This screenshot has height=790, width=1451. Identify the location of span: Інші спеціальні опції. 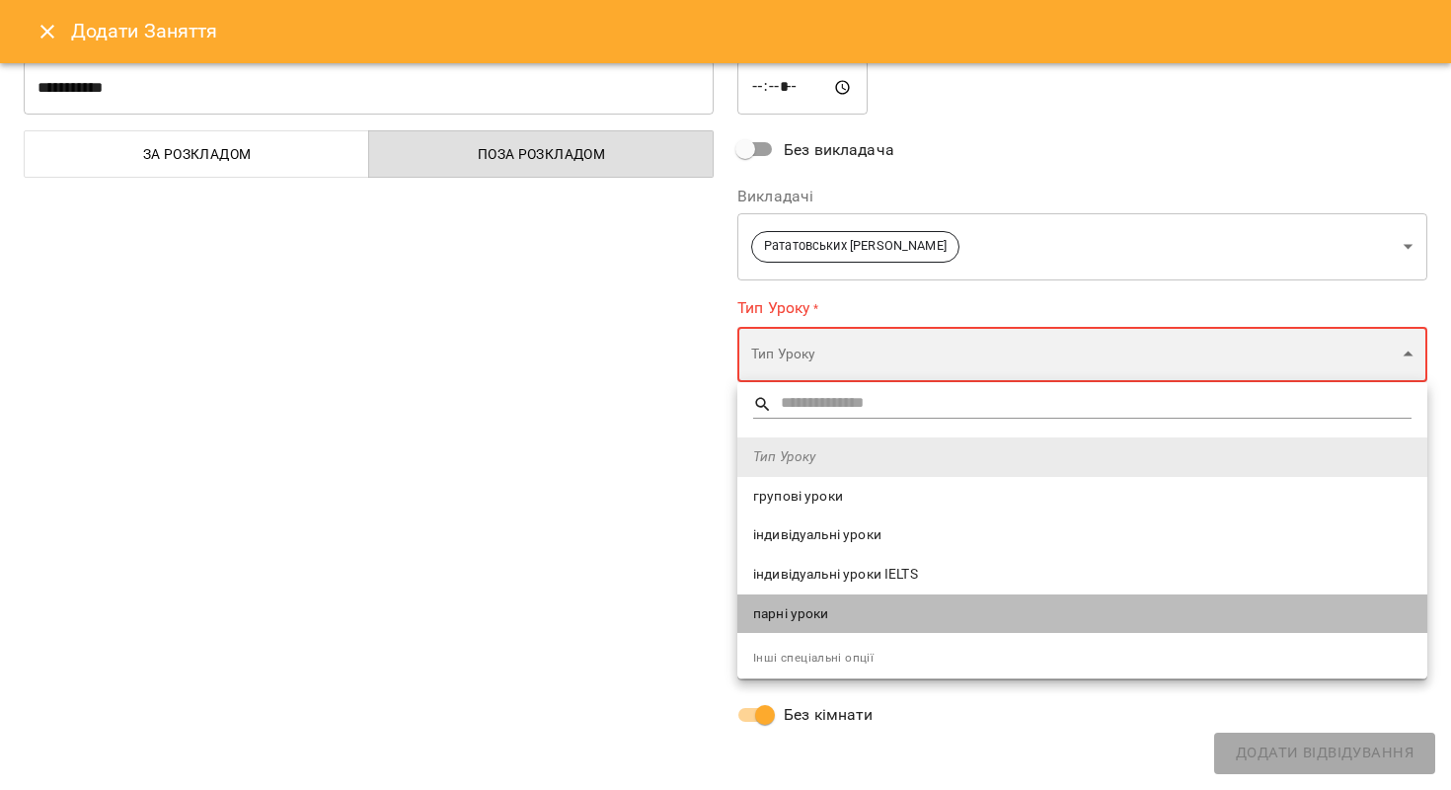
(813, 657).